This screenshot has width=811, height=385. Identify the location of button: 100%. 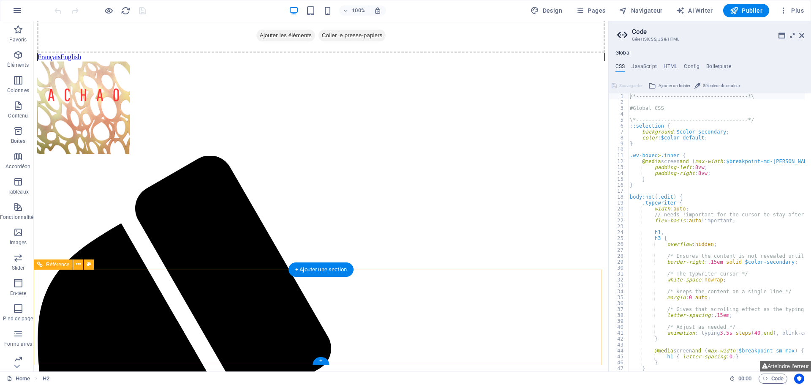
(354, 11).